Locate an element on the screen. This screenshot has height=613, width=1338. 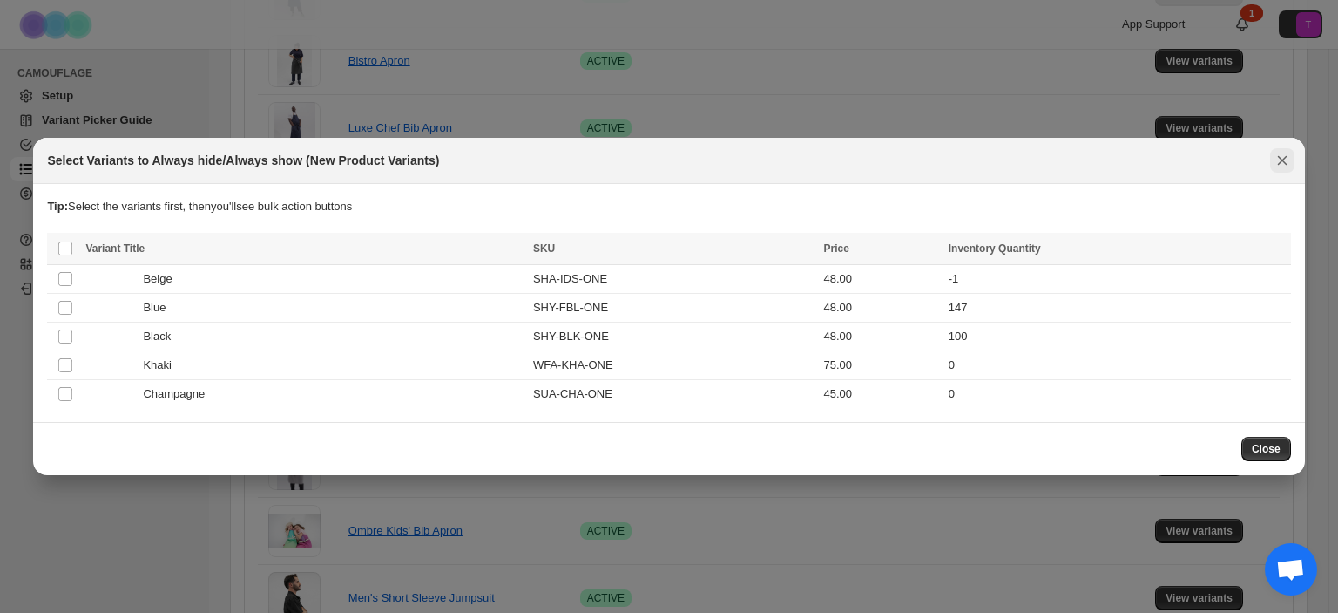
p: Select the variants first, then you'll see bulk action buttons is located at coordinates (668, 207).